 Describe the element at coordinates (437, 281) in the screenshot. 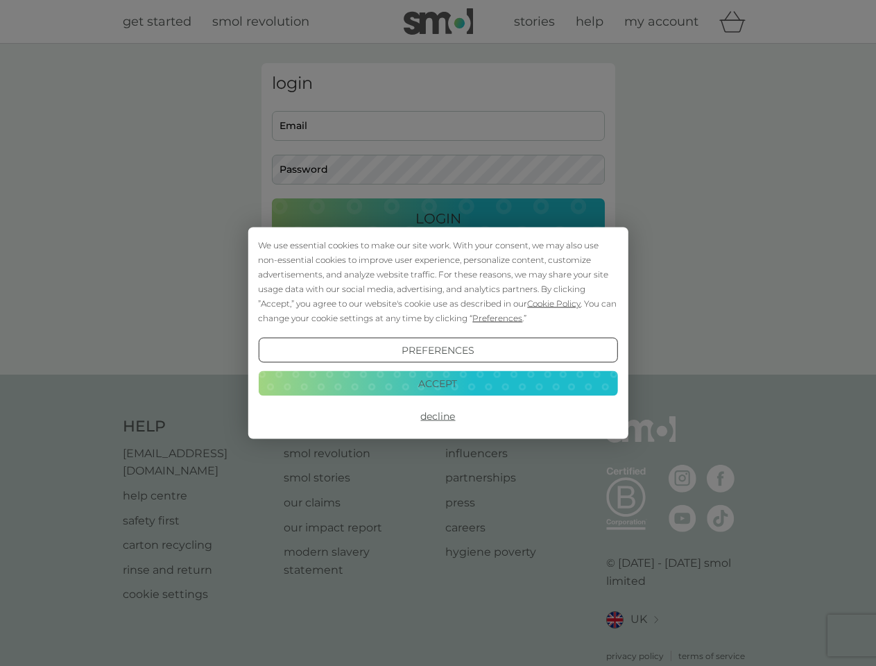

I see `div: We use essential cookies to make our site work. With your consent, we may also use non-essential ...` at that location.